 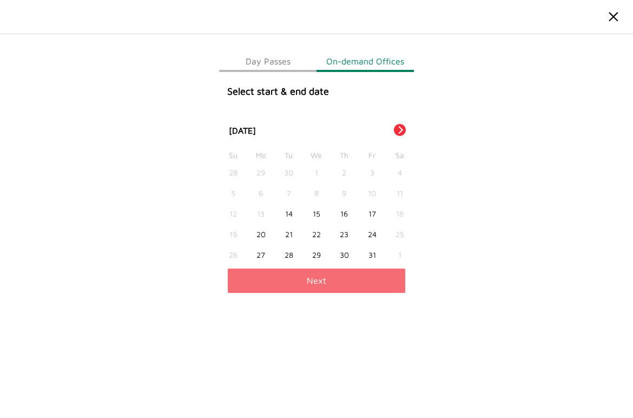 I want to click on div: Fr, so click(x=372, y=155).